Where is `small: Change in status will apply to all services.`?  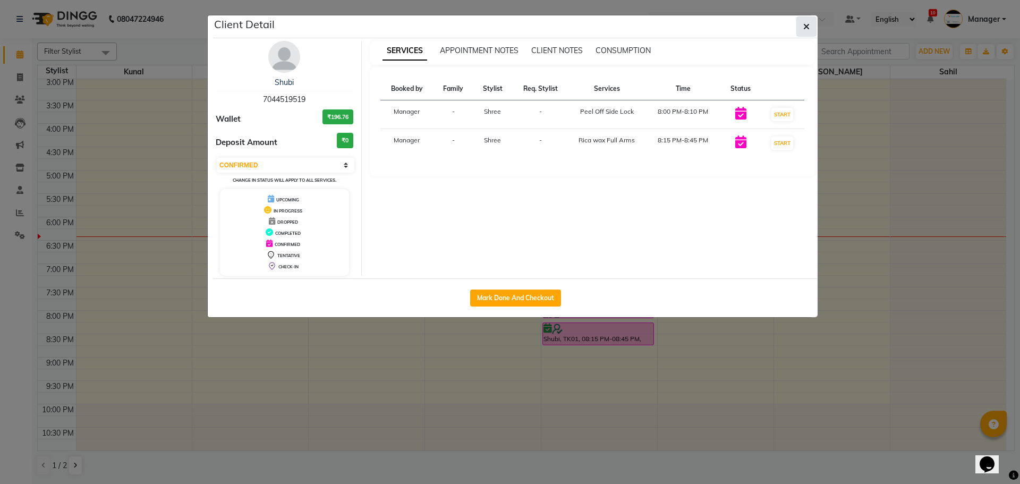 small: Change in status will apply to all services. is located at coordinates (284, 180).